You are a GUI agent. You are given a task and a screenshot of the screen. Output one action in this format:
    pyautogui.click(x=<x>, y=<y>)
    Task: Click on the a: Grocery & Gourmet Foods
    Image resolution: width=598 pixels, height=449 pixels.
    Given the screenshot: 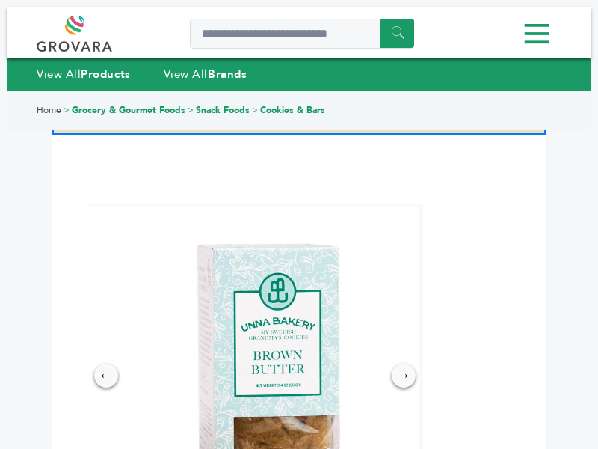 What is the action you would take?
    pyautogui.click(x=129, y=110)
    